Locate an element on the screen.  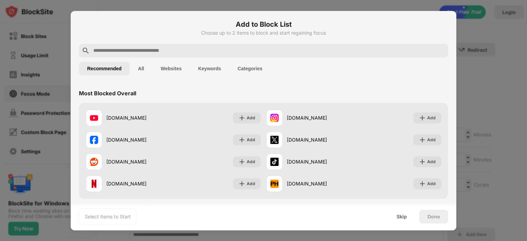
h6: Add to Block List is located at coordinates (263, 24).